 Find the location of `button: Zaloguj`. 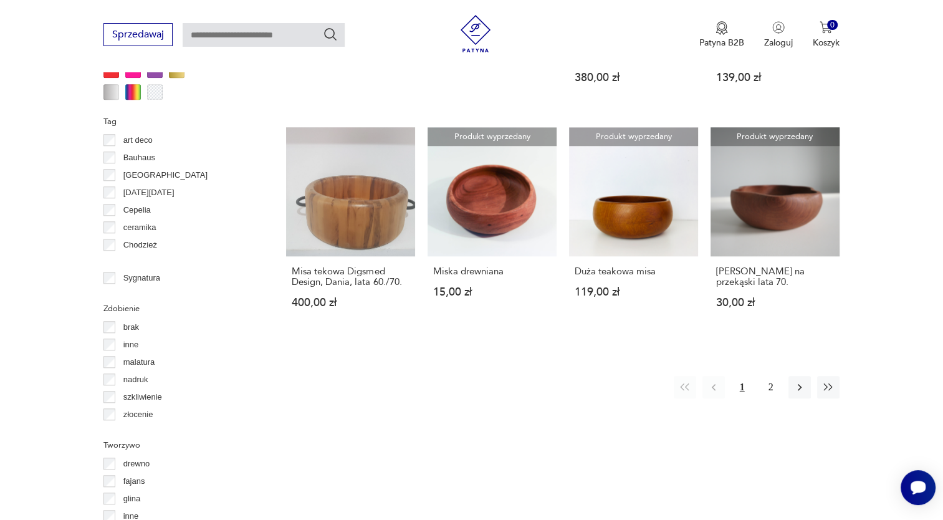

button: Zaloguj is located at coordinates (779, 35).